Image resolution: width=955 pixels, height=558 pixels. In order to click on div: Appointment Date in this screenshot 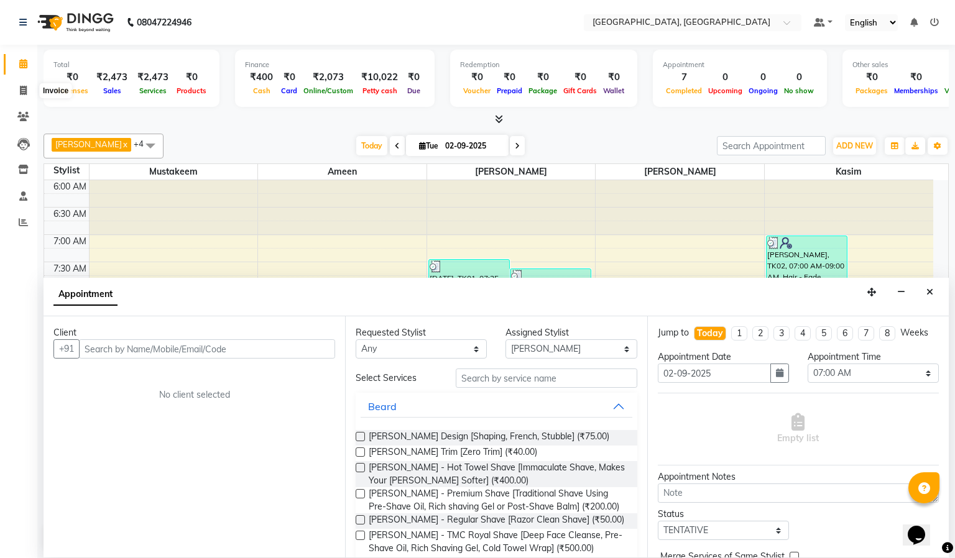, I will do `click(723, 357)`.